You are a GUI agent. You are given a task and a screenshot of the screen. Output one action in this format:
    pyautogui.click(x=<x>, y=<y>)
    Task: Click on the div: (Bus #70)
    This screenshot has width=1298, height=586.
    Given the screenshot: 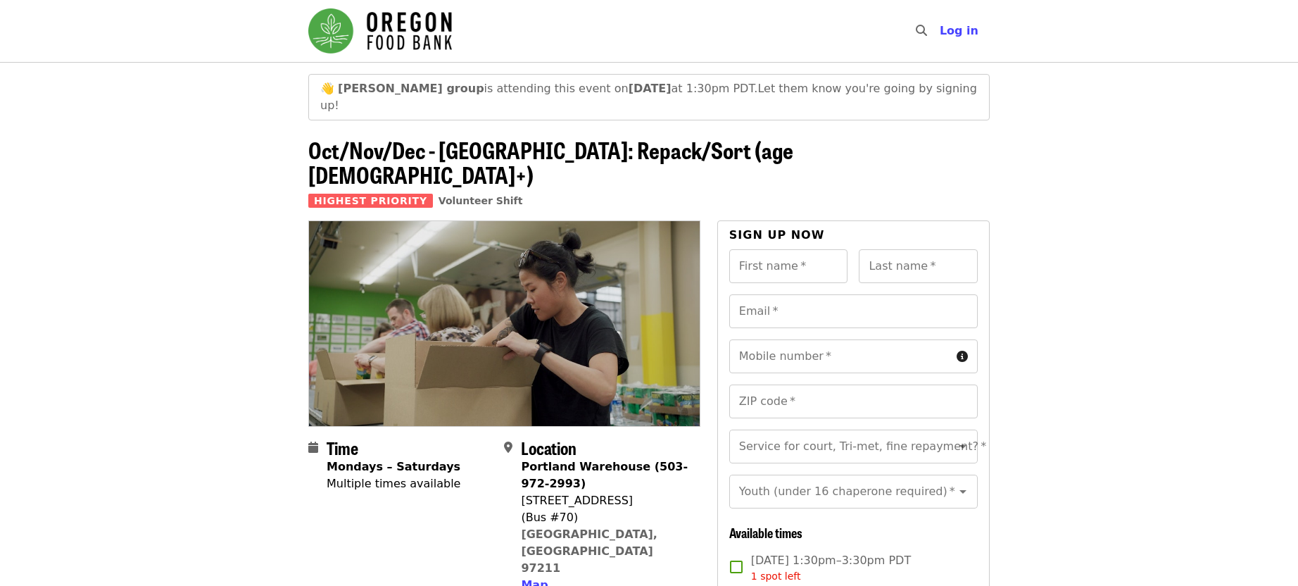 What is the action you would take?
    pyautogui.click(x=605, y=518)
    